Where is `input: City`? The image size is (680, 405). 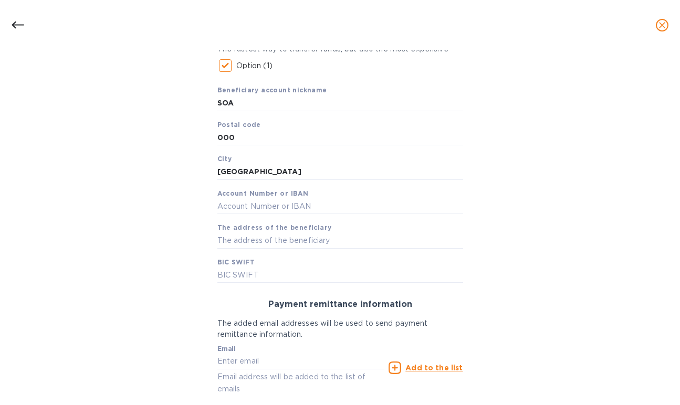
input: City is located at coordinates (340, 172).